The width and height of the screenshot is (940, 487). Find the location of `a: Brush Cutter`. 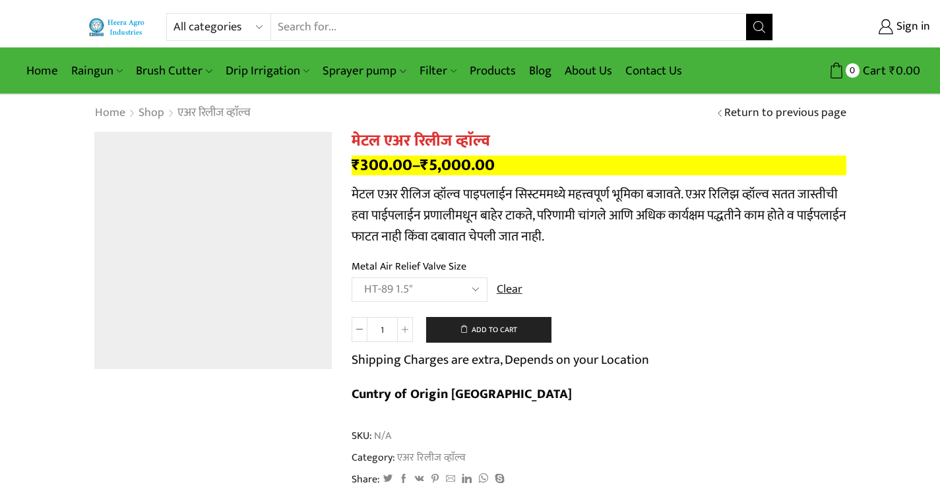

a: Brush Cutter is located at coordinates (173, 71).